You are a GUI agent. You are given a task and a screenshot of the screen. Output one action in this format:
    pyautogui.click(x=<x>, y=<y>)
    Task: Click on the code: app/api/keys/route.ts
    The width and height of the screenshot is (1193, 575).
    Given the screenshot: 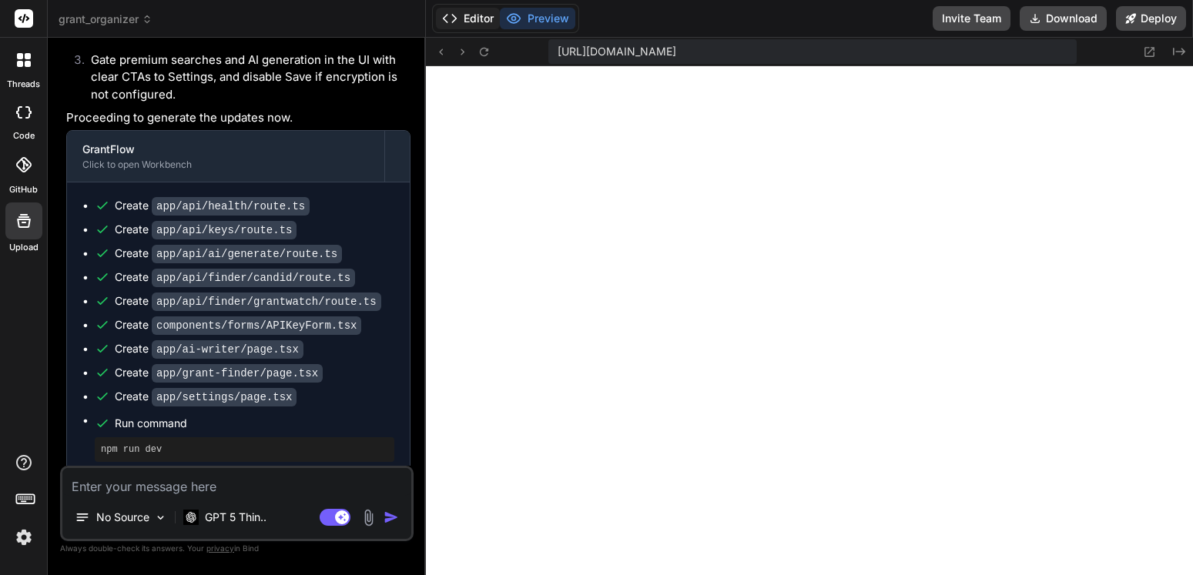 What is the action you would take?
    pyautogui.click(x=224, y=230)
    